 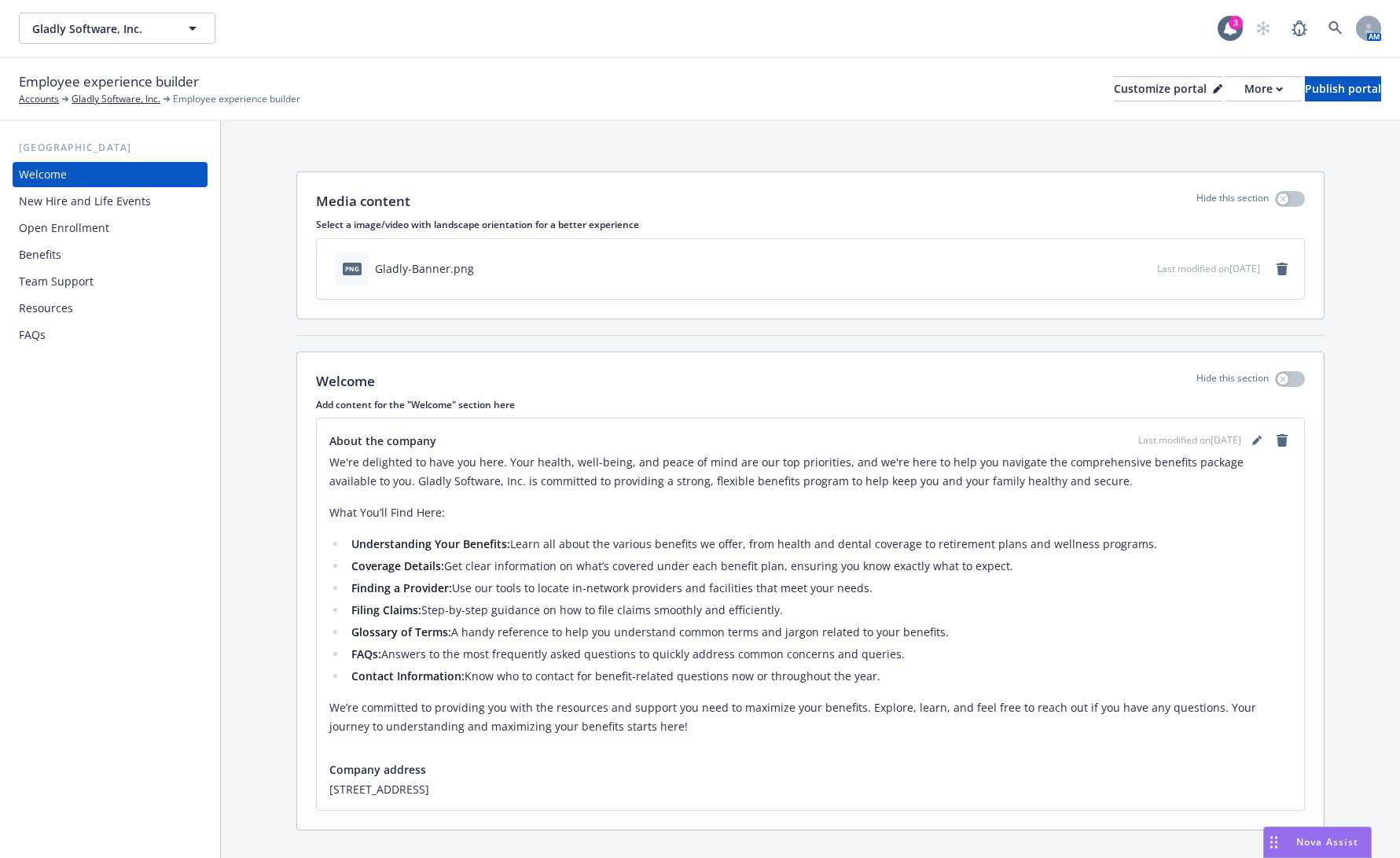 I want to click on strong: Filing Claims:, so click(x=386, y=609).